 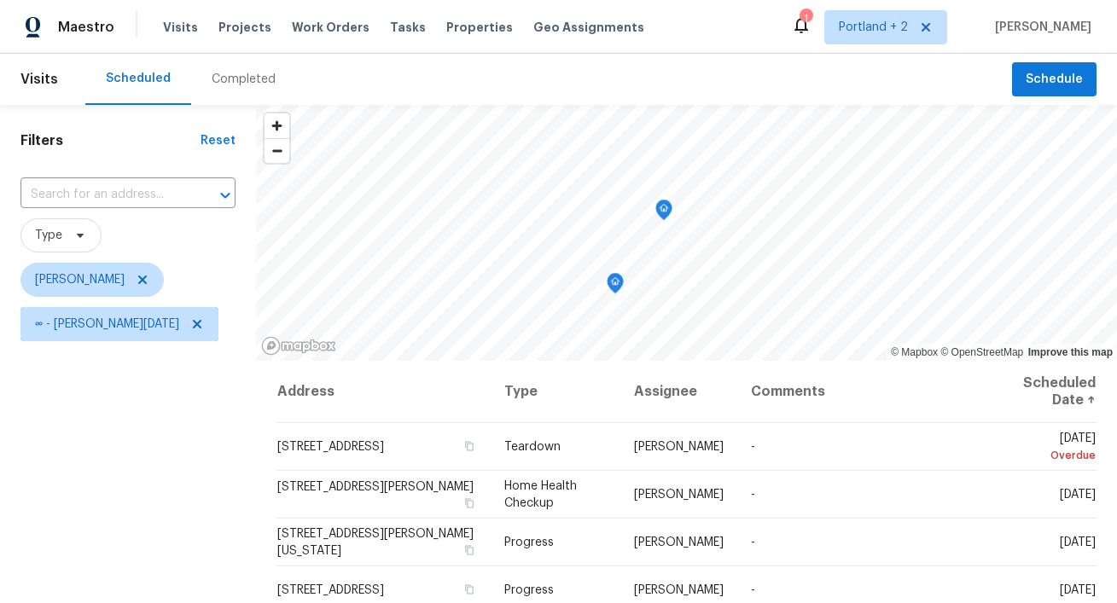 I want to click on a: Mapbox, so click(x=914, y=352).